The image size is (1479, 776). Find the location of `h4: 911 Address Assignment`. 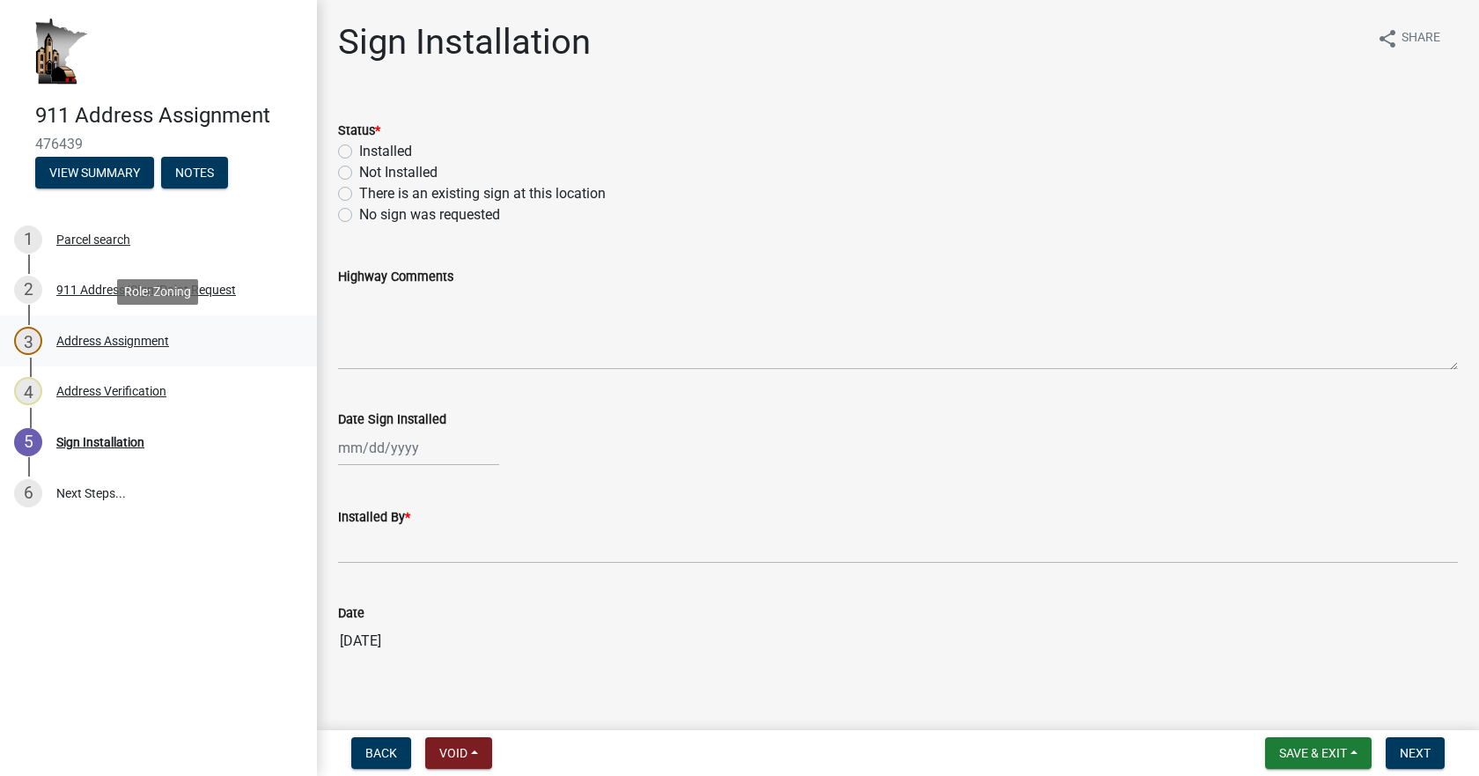

h4: 911 Address Assignment is located at coordinates (169, 115).